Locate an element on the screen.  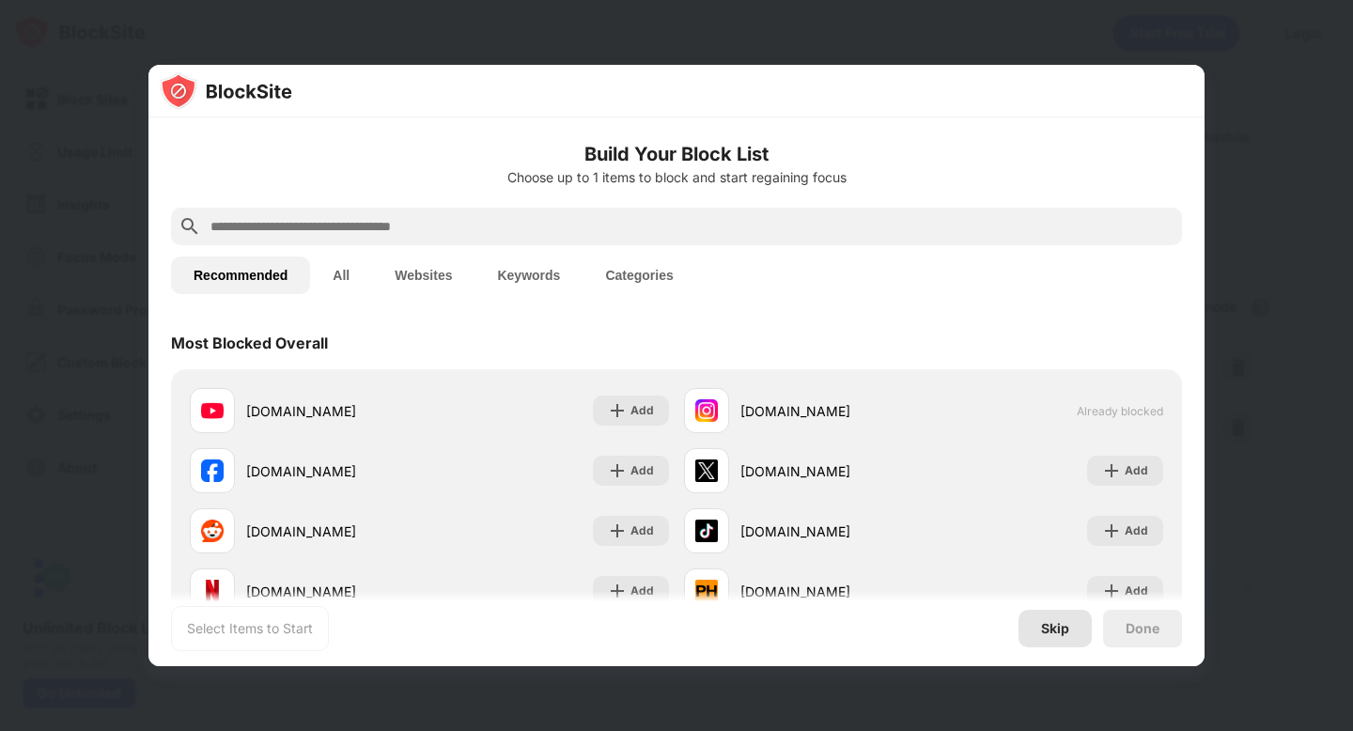
button: Categories is located at coordinates (639, 275).